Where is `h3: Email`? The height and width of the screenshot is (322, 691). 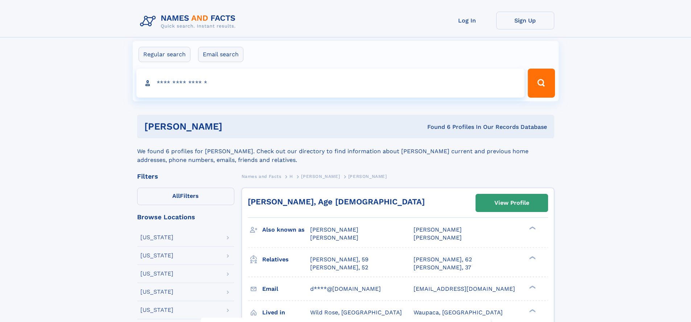
h3: Email is located at coordinates (286, 289).